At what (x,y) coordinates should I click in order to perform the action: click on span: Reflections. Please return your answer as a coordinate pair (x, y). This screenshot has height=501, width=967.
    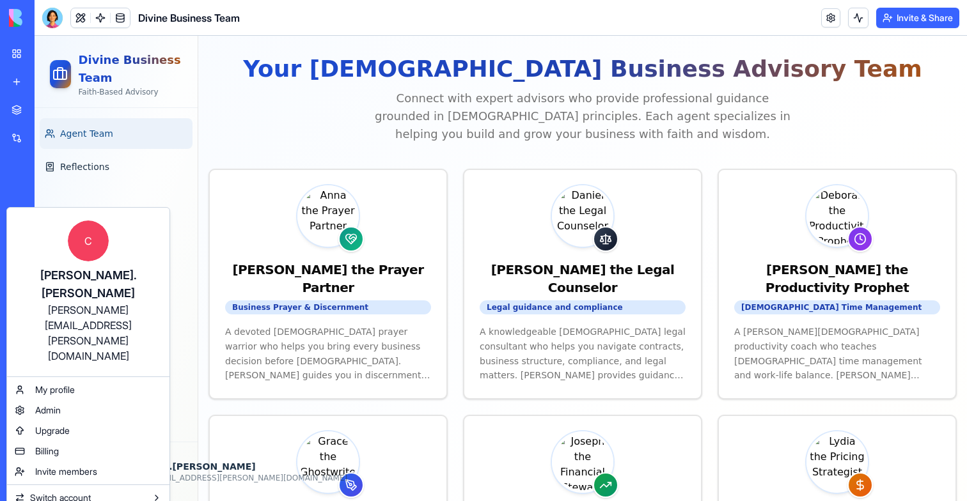
    Looking at the image, I should click on (50, 131).